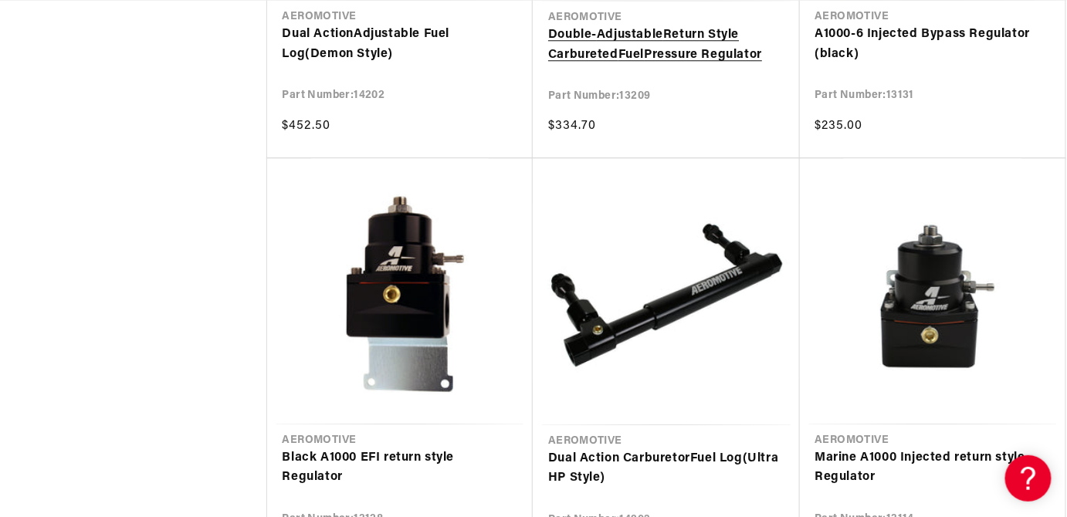 The image size is (1067, 517). What do you see at coordinates (400, 44) in the screenshot?
I see `a: Dual ActionAdjustable Fuel Log(Demon Style)` at bounding box center [400, 44].